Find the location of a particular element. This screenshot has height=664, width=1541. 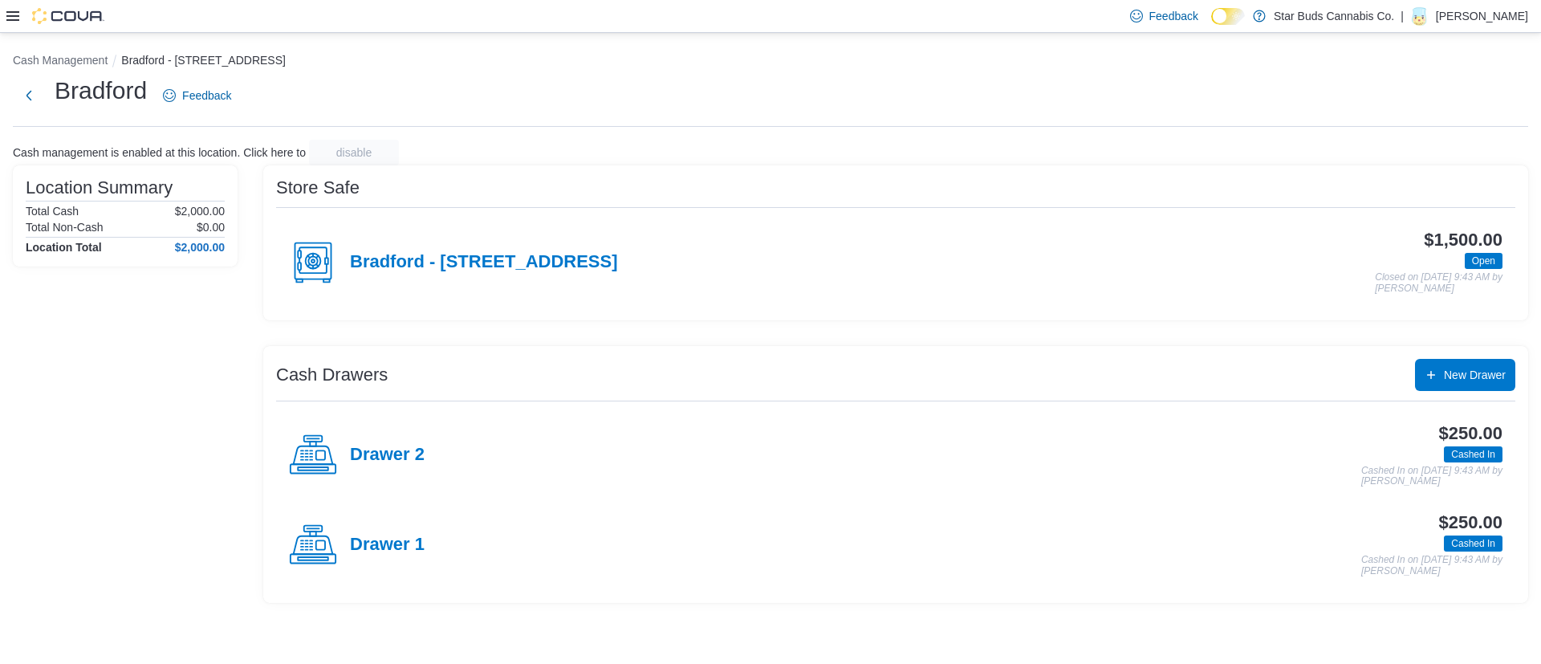

button: New Drawer is located at coordinates (1465, 375).